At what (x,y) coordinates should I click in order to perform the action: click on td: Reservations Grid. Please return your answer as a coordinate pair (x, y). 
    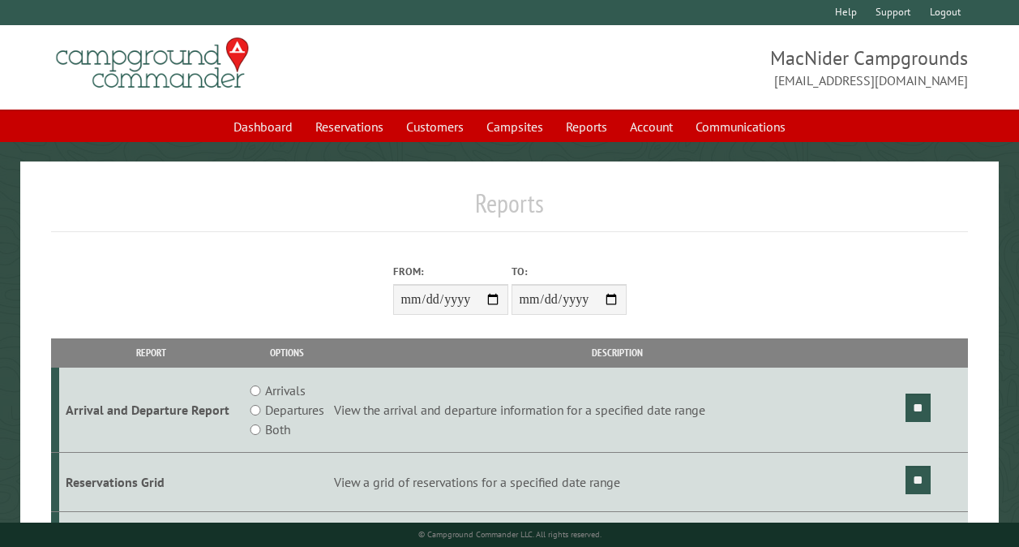
    Looking at the image, I should click on (151, 482).